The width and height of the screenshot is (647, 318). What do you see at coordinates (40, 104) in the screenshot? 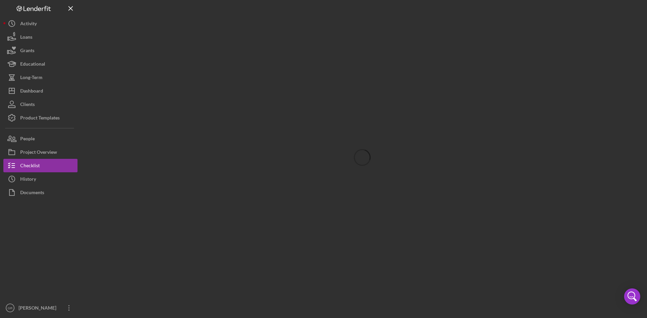
I see `button: Clients` at bounding box center [40, 104].